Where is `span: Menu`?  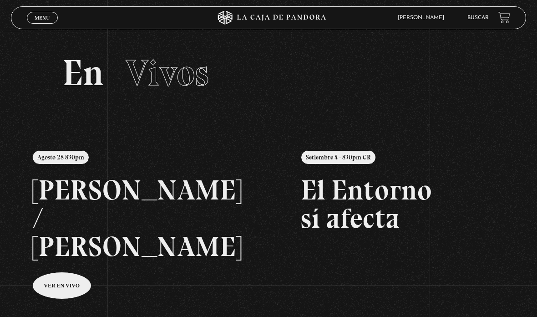 span: Menu is located at coordinates (42, 18).